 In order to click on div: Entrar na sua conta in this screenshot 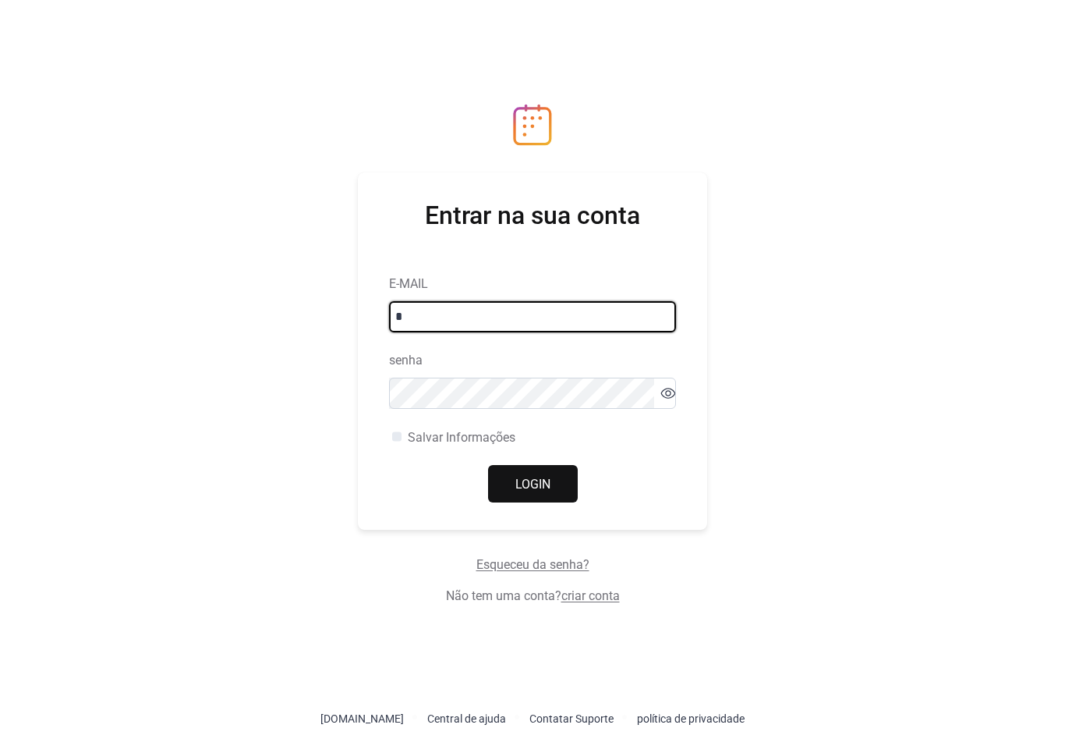, I will do `click(533, 215)`.